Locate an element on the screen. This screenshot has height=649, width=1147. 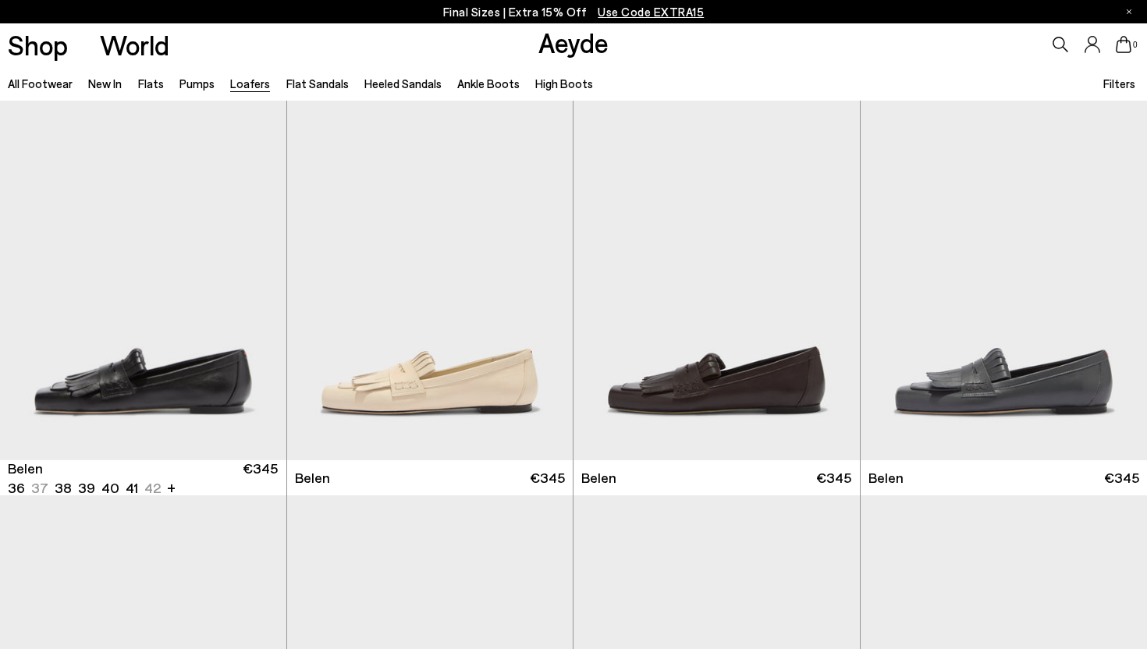
a: Flat Sandals is located at coordinates (317, 83).